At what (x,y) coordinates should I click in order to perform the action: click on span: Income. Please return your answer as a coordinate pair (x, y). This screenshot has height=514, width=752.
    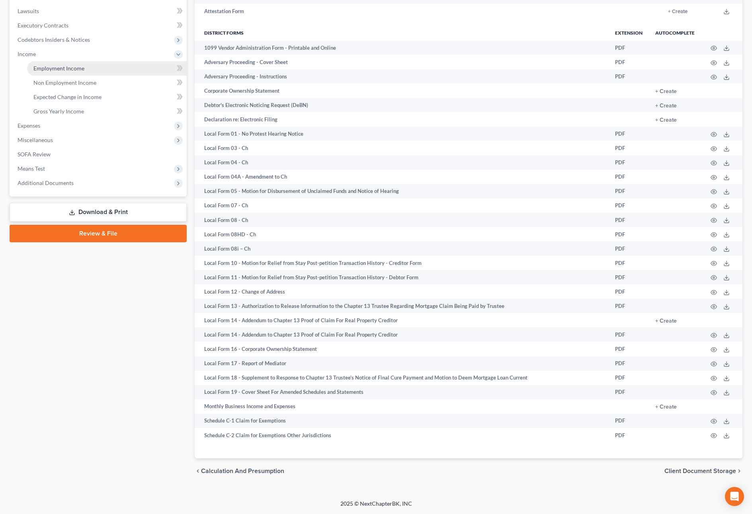
    Looking at the image, I should click on (27, 54).